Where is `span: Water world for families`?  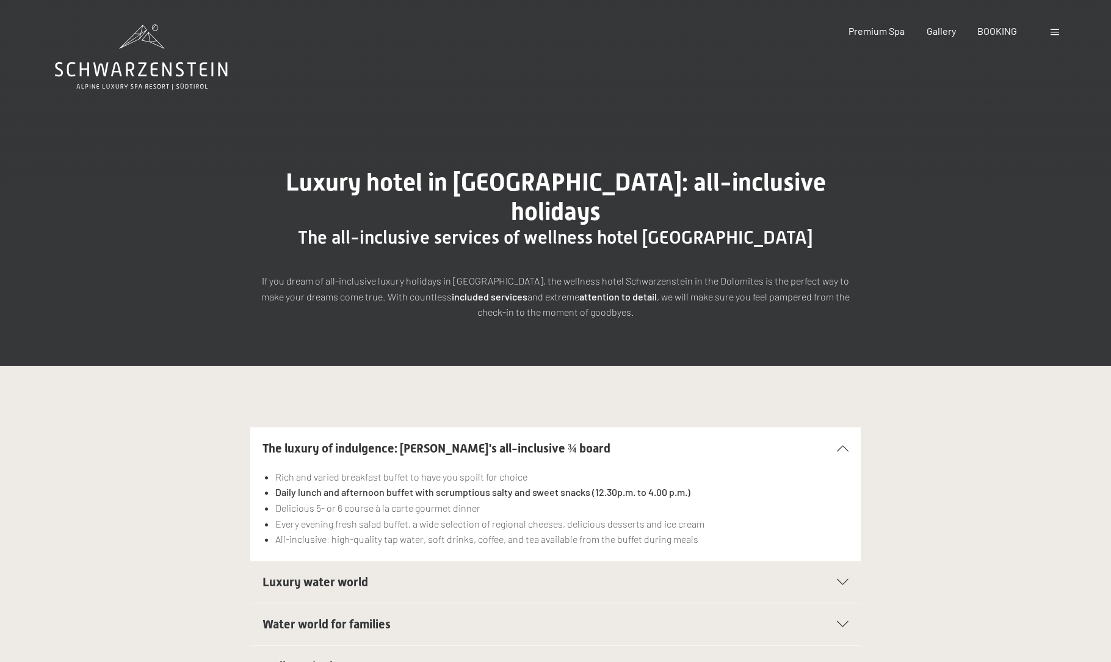
span: Water world for families is located at coordinates (327, 624).